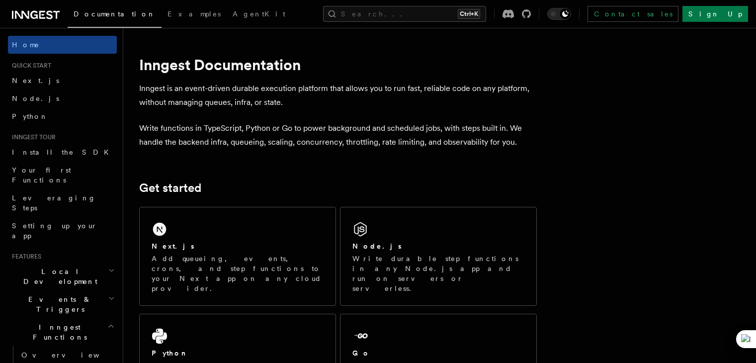 The width and height of the screenshot is (756, 363). I want to click on a: Install the SDK, so click(62, 152).